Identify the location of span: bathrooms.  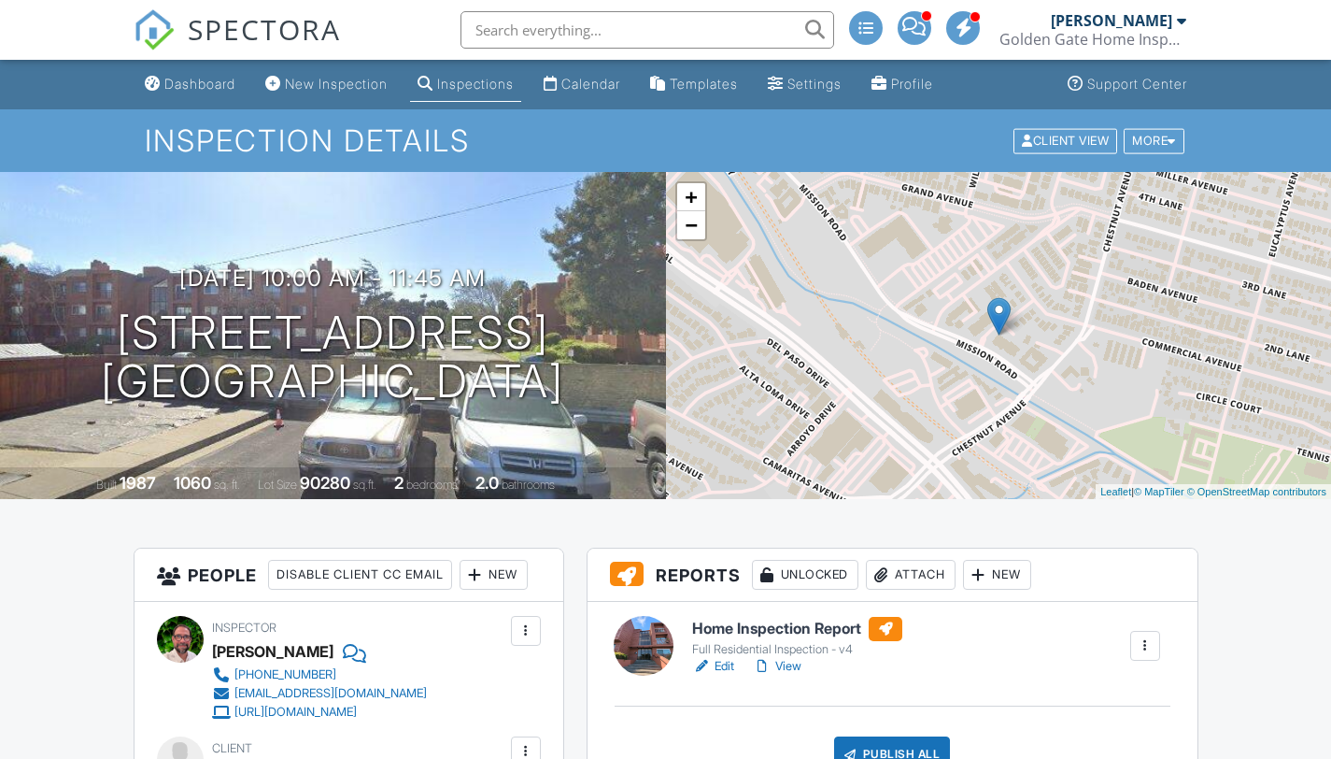
(528, 484).